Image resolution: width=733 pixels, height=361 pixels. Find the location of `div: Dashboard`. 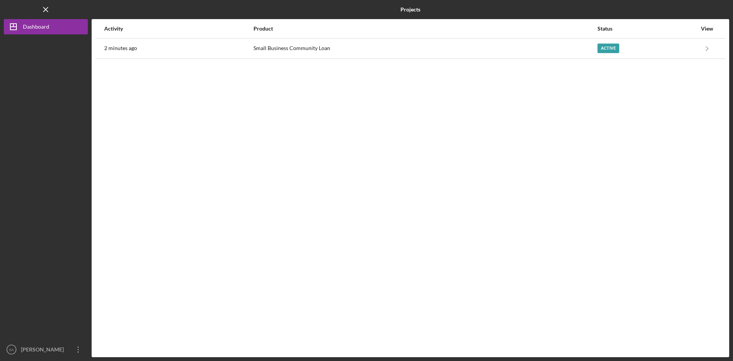

div: Dashboard is located at coordinates (36, 27).